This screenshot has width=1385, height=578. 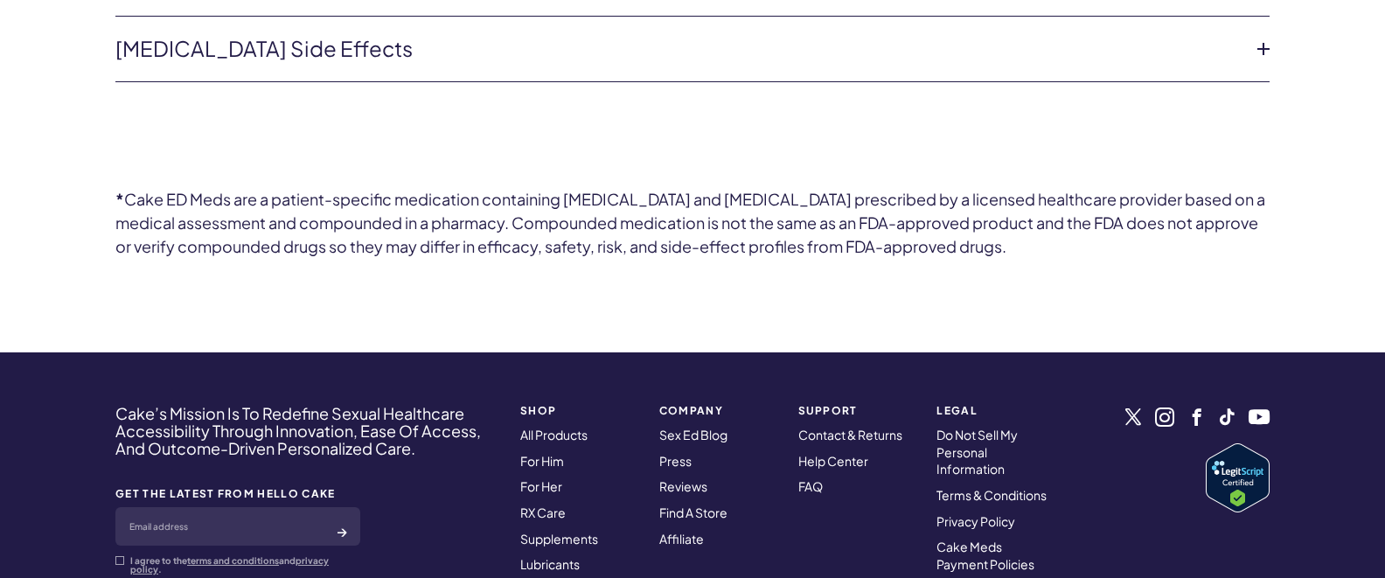 What do you see at coordinates (229, 565) in the screenshot?
I see `a: privacy policy` at bounding box center [229, 565].